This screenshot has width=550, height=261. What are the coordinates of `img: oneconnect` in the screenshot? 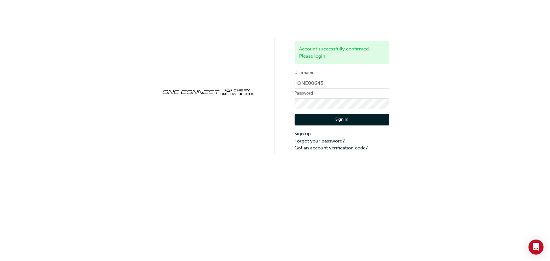 It's located at (208, 91).